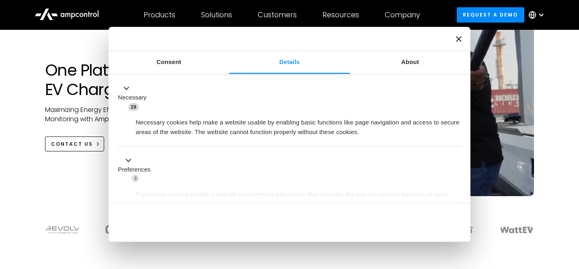 The image size is (579, 269). What do you see at coordinates (135, 179) in the screenshot?
I see `span: 3` at bounding box center [135, 179].